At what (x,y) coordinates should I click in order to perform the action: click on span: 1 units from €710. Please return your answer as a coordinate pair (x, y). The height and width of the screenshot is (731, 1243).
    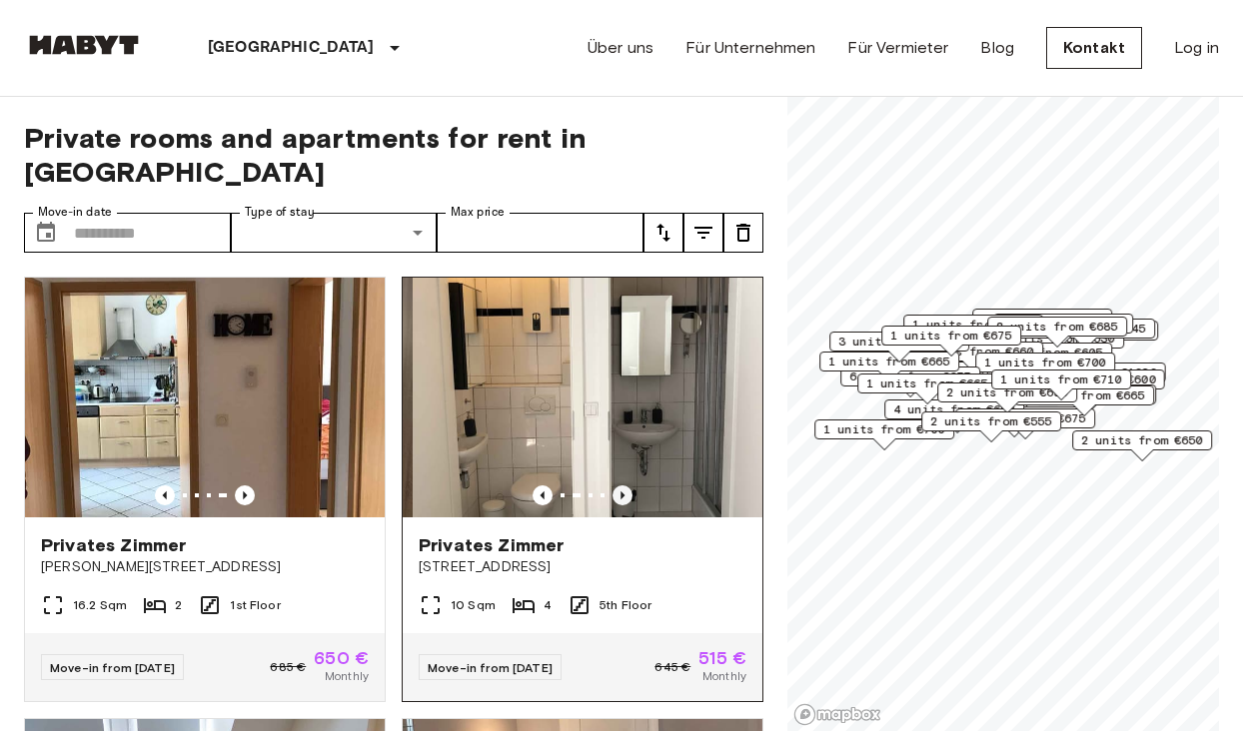
    Looking at the image, I should click on (1061, 380).